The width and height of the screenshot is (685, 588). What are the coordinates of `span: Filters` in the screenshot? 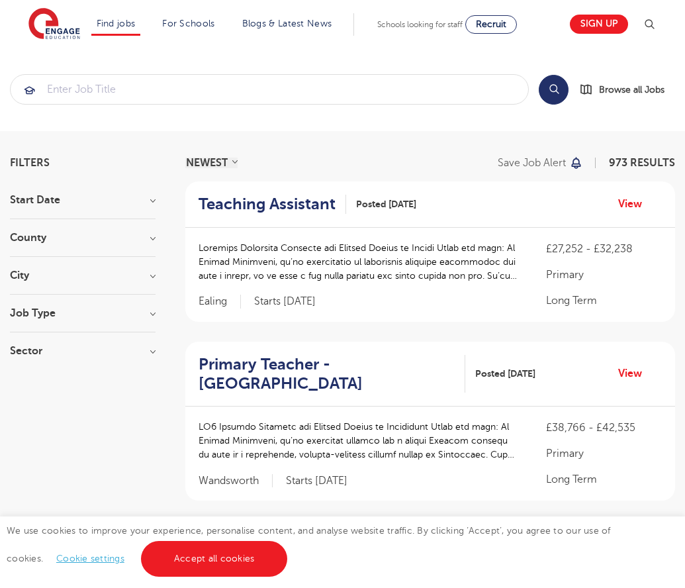 It's located at (30, 163).